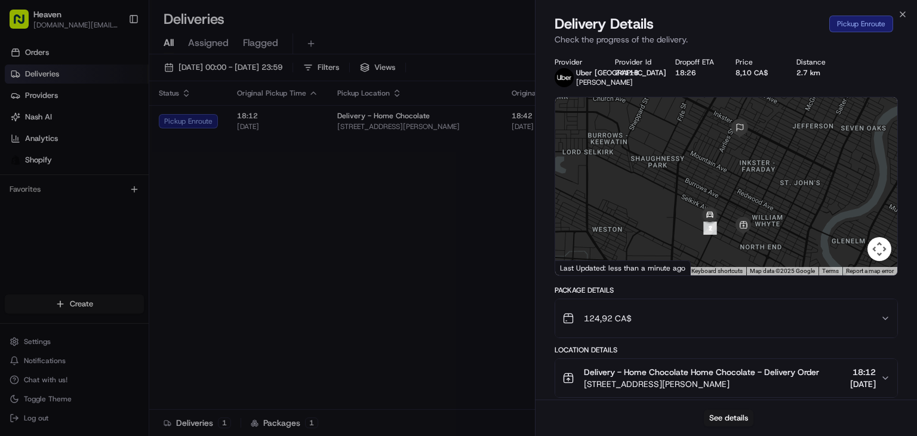 The height and width of the screenshot is (436, 917). Describe the element at coordinates (131, 300) in the screenshot. I see `span: Pylon` at that location.